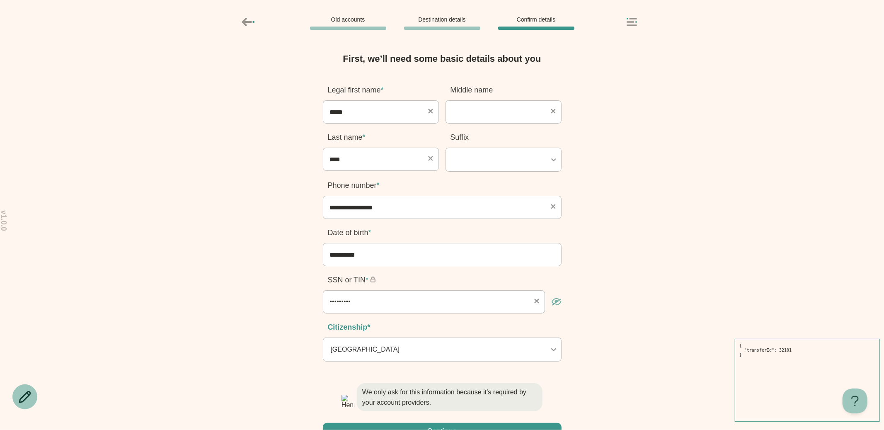 This screenshot has width=884, height=430. Describe the element at coordinates (807, 380) in the screenshot. I see `pre: { "transferId": 32101 }` at that location.